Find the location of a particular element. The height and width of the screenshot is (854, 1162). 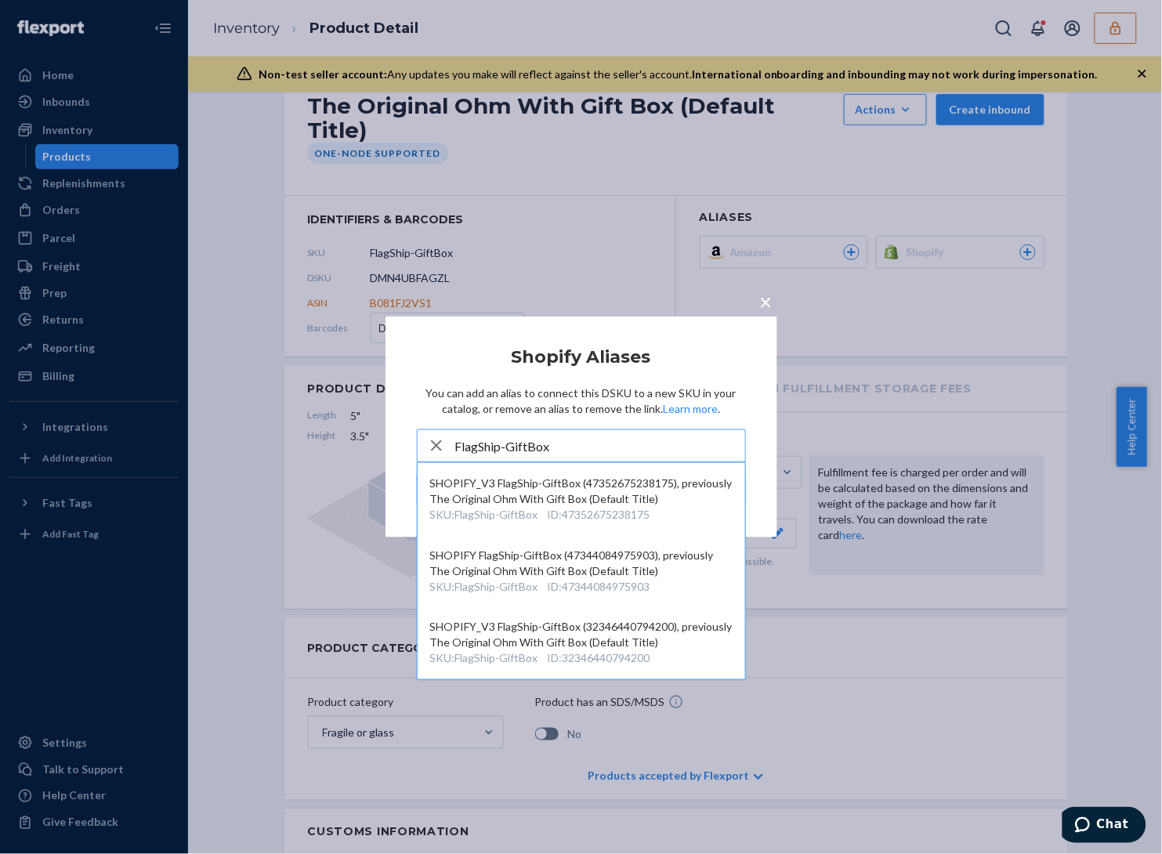

a: Learn more is located at coordinates (690, 408).